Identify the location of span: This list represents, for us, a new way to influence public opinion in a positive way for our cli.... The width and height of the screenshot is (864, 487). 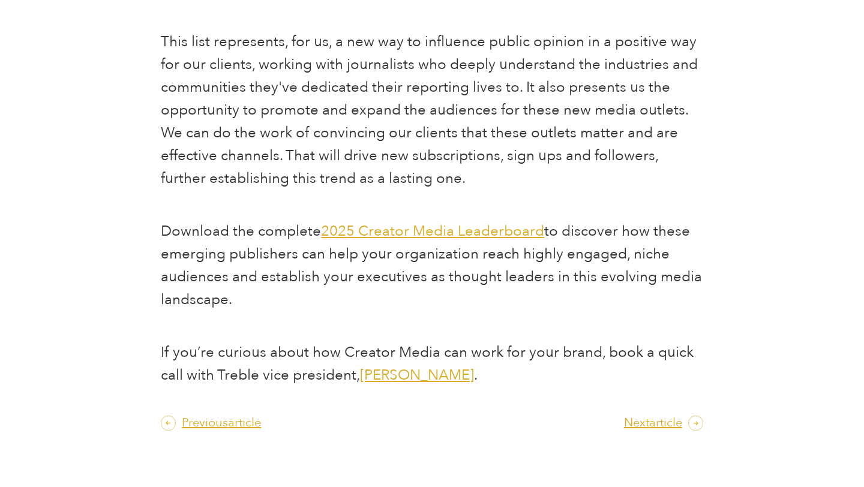
(429, 110).